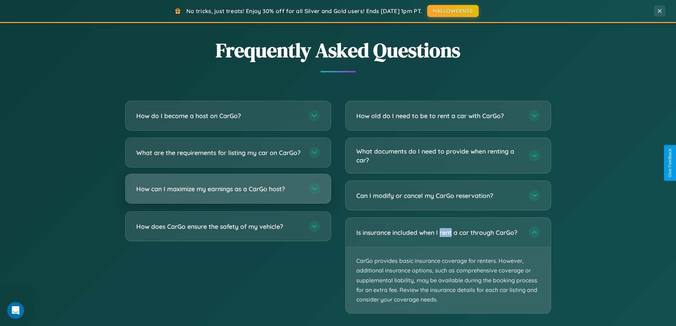 The image size is (676, 326). I want to click on h3: Is insurance included when I rent a car through CarGo?, so click(439, 232).